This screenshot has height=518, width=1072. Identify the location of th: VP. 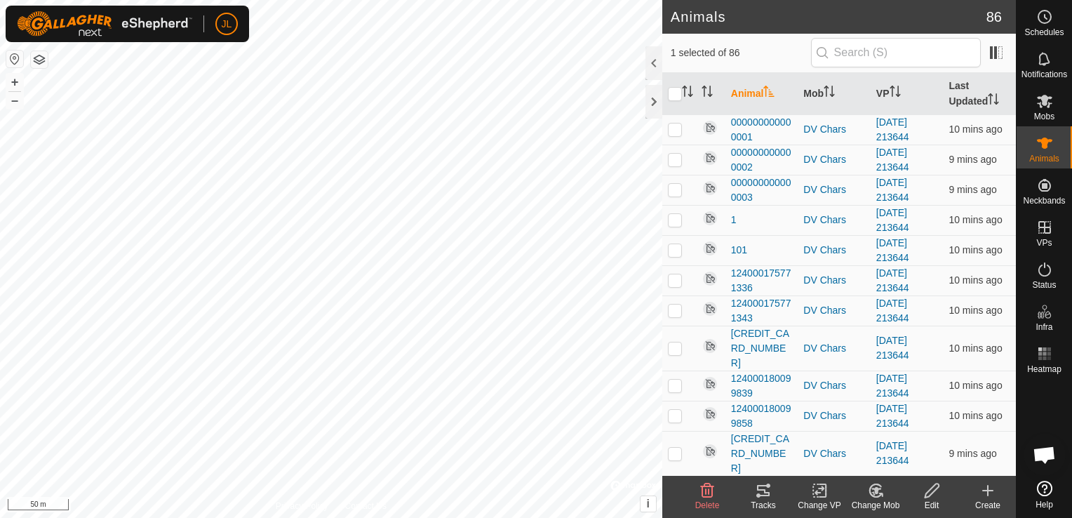
(907, 94).